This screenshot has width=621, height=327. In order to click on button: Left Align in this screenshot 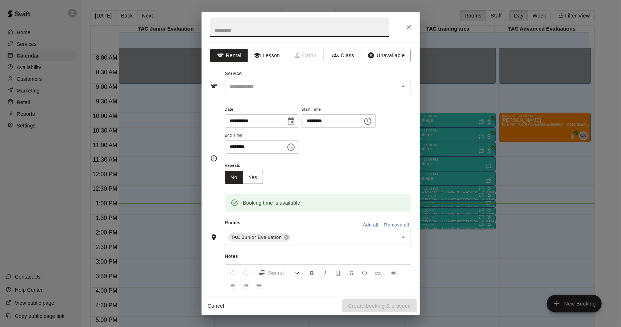, I will do `click(394, 273)`.